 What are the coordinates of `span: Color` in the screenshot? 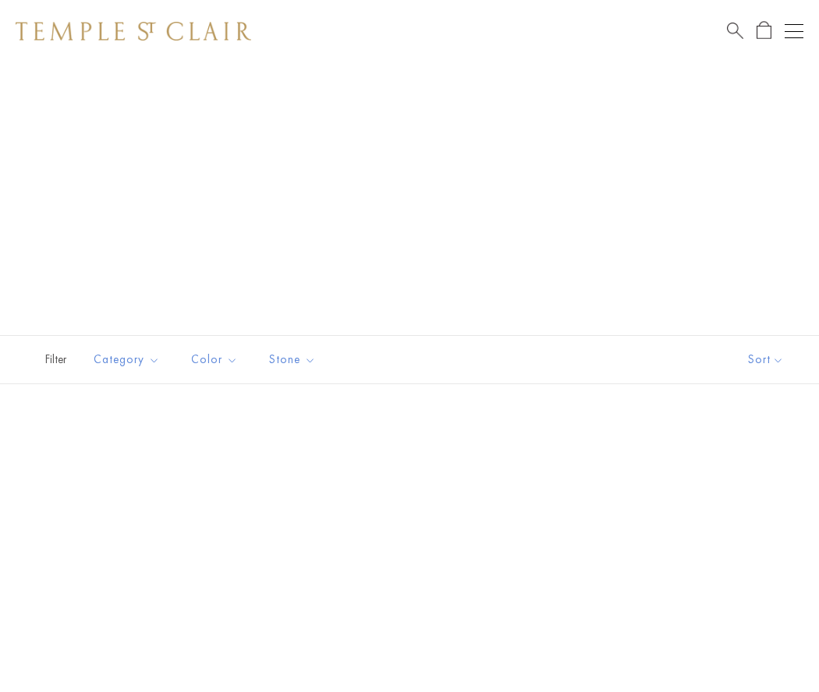 It's located at (216, 360).